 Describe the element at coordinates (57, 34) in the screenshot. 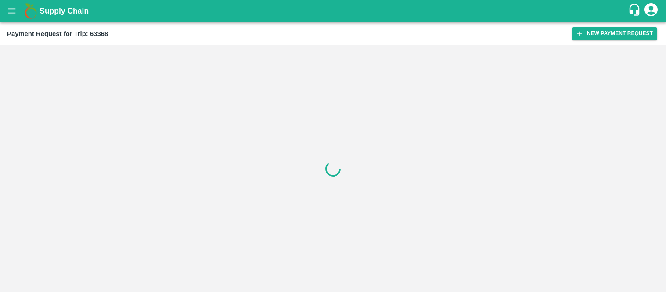

I see `b: Payment Request for Trip: 63368` at that location.